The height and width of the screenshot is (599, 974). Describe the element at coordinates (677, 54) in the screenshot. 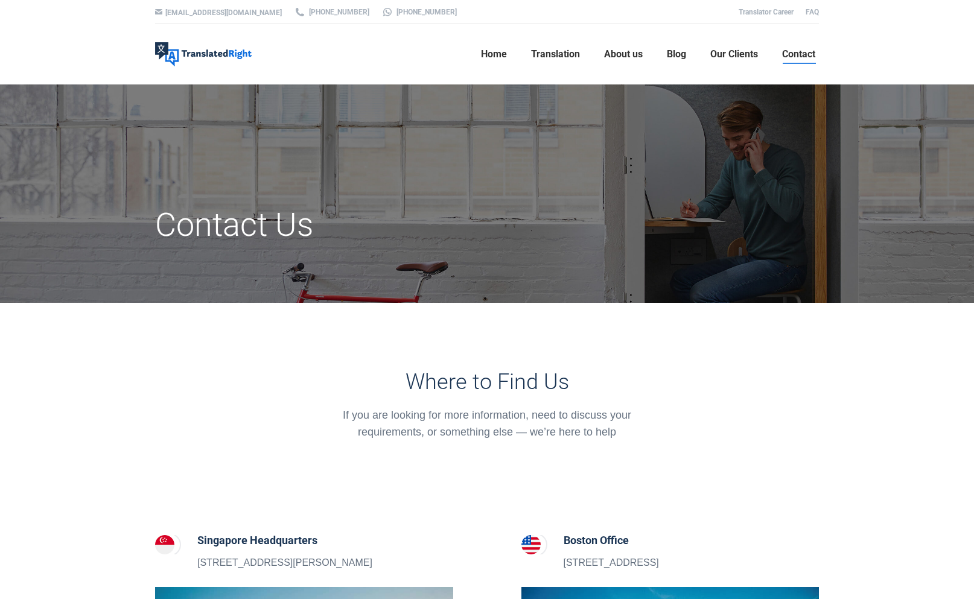

I see `a: Blog` at that location.